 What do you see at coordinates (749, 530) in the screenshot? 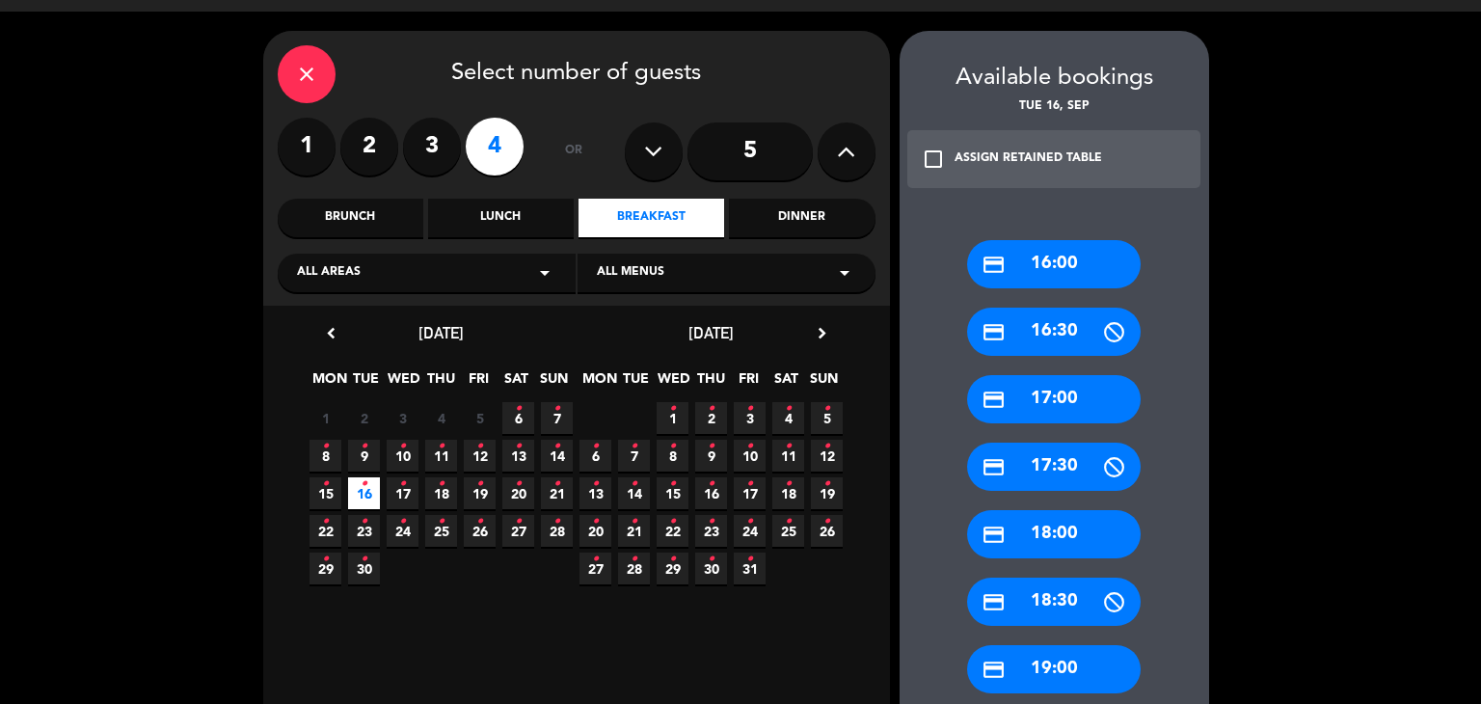
I see `span: 24` at bounding box center [749, 530].